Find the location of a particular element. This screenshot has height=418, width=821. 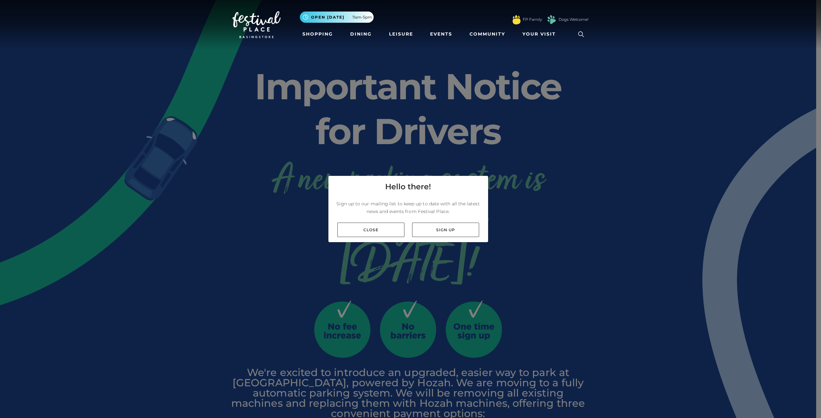

a: Leisure is located at coordinates (401, 34).